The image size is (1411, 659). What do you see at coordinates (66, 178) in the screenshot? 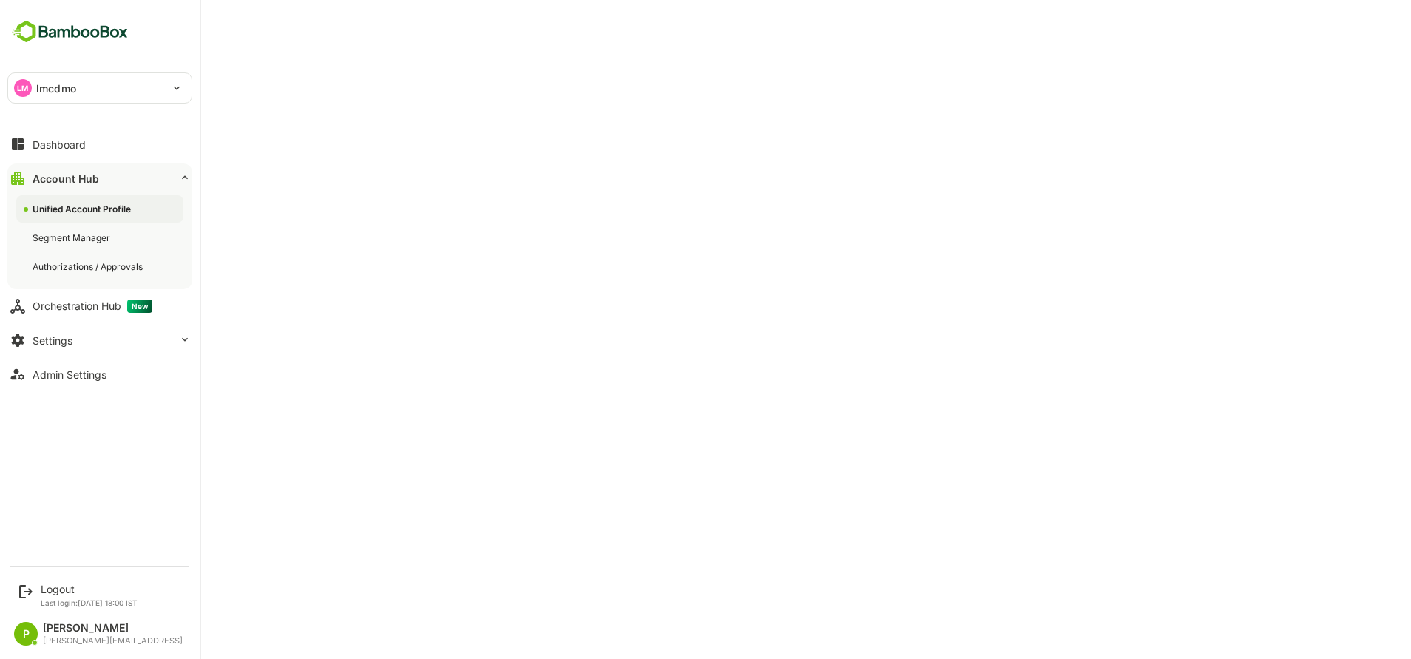
I see `div: Account Hub` at bounding box center [66, 178].